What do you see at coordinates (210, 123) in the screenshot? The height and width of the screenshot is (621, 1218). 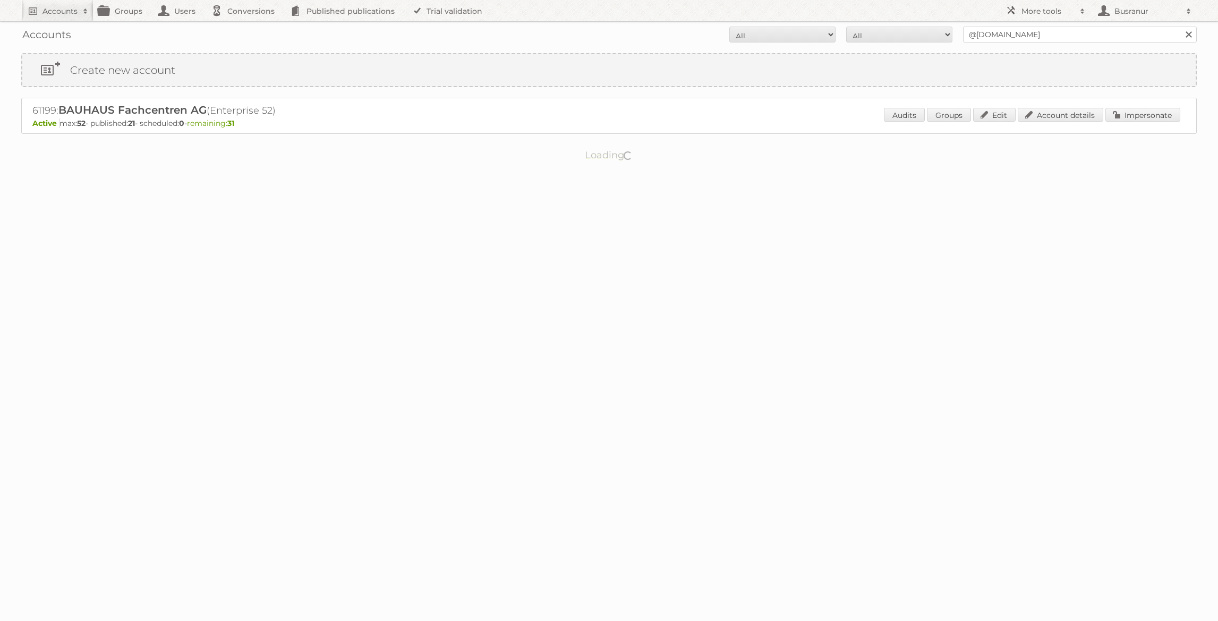 I see `span: remaining:` at bounding box center [210, 123].